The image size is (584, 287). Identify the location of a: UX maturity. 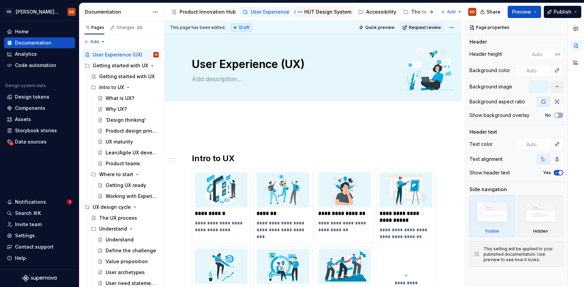
(128, 142).